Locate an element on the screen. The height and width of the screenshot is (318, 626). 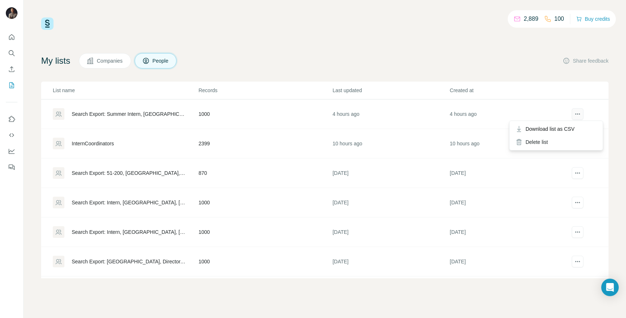
button: Quick start is located at coordinates (12, 37).